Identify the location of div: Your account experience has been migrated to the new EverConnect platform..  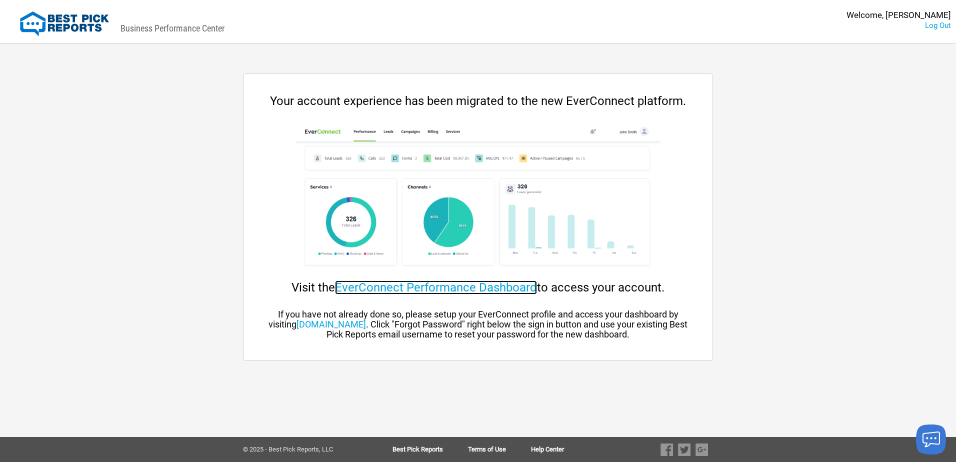
(478, 101).